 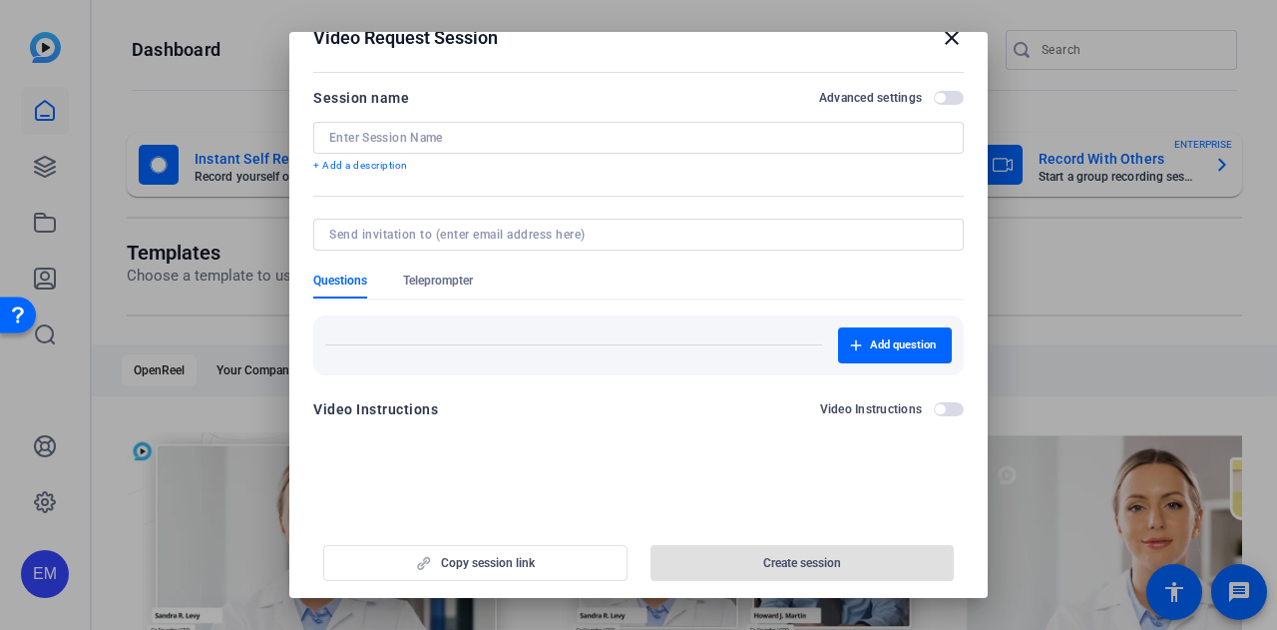 I want to click on h2: Advanced settings, so click(x=870, y=98).